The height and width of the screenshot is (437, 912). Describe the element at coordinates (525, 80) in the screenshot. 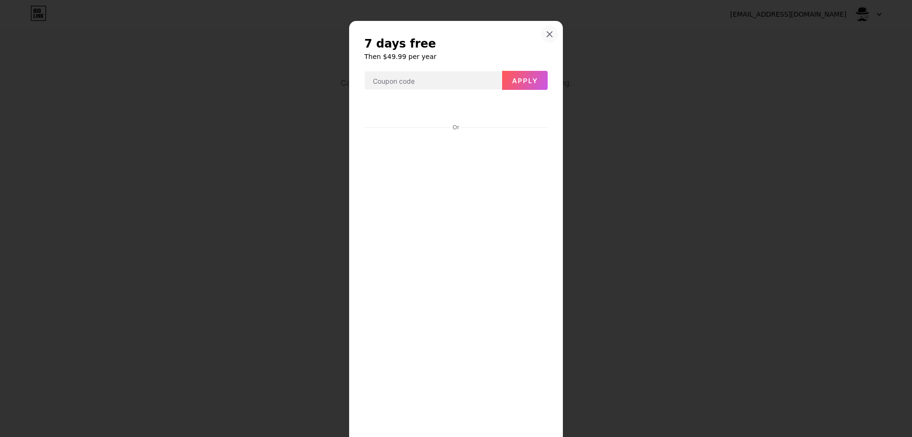

I see `span: Apply` at that location.